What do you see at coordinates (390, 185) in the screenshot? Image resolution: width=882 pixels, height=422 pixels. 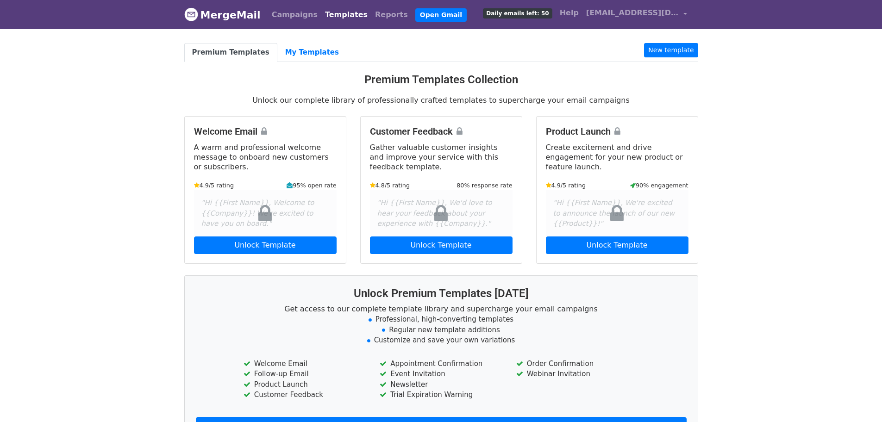 I see `small: 4.8/5 rating` at bounding box center [390, 185].